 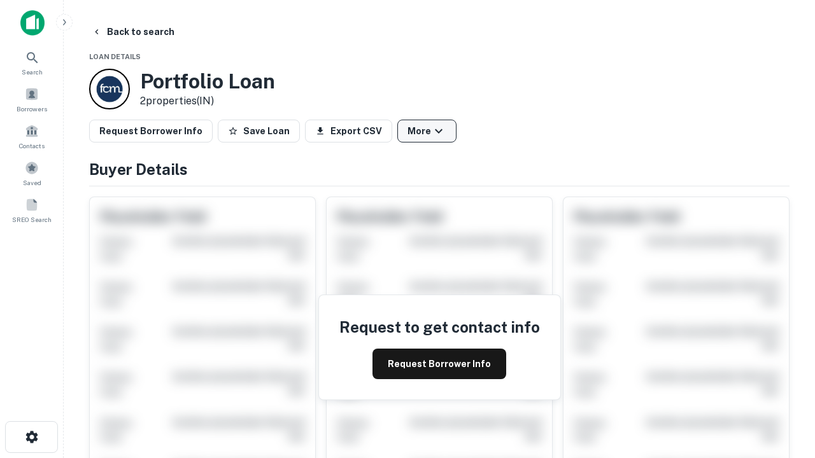 What do you see at coordinates (32, 146) in the screenshot?
I see `span: Contacts` at bounding box center [32, 146].